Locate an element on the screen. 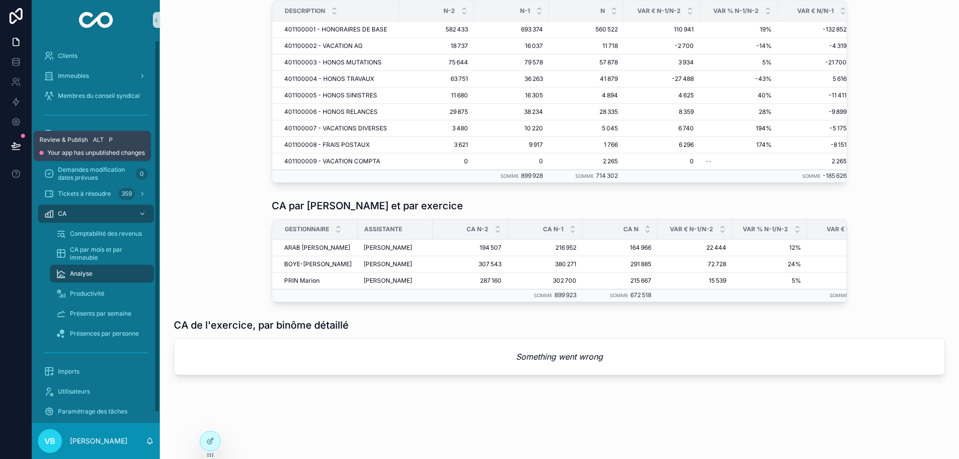 The image size is (959, 459). span: CA N-2 is located at coordinates (477, 229).